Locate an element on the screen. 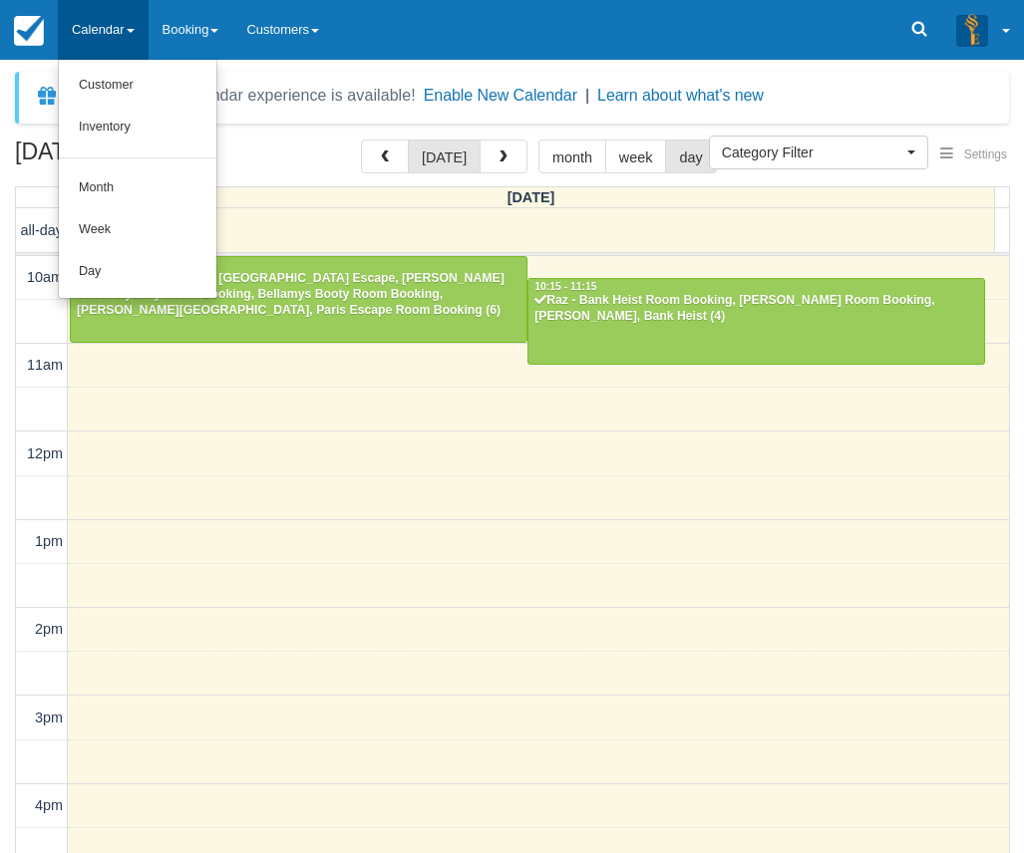 This screenshot has width=1024, height=853. span: 1pm is located at coordinates (49, 541).